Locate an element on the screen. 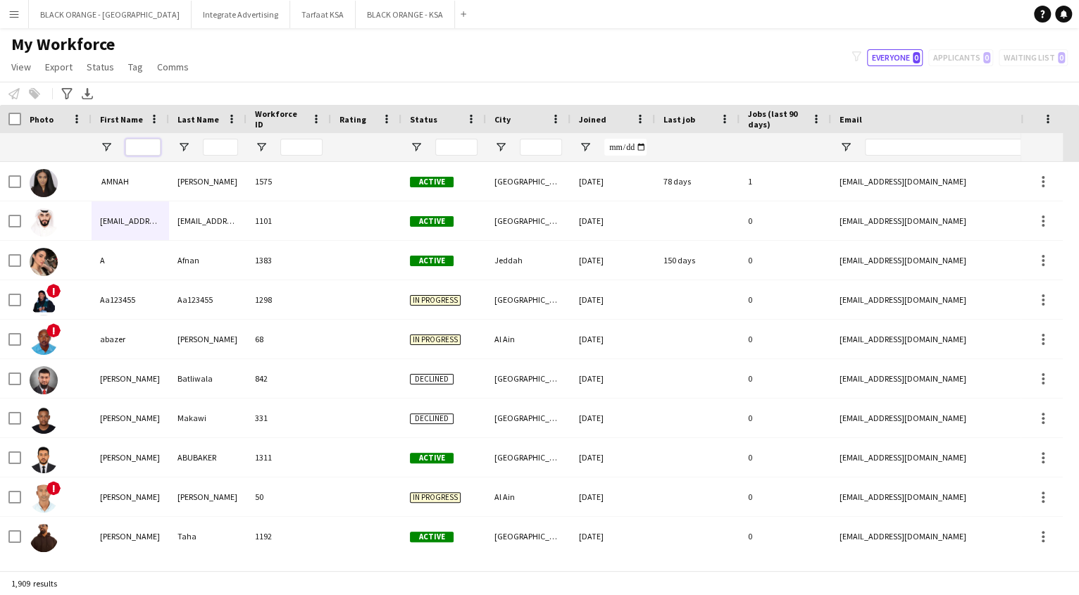 Image resolution: width=1079 pixels, height=595 pixels. span: View is located at coordinates (21, 67).